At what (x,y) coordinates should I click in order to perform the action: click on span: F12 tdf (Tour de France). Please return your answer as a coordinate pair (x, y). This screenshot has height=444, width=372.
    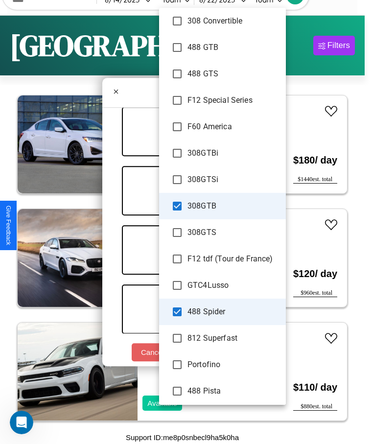
    Looking at the image, I should click on (233, 259).